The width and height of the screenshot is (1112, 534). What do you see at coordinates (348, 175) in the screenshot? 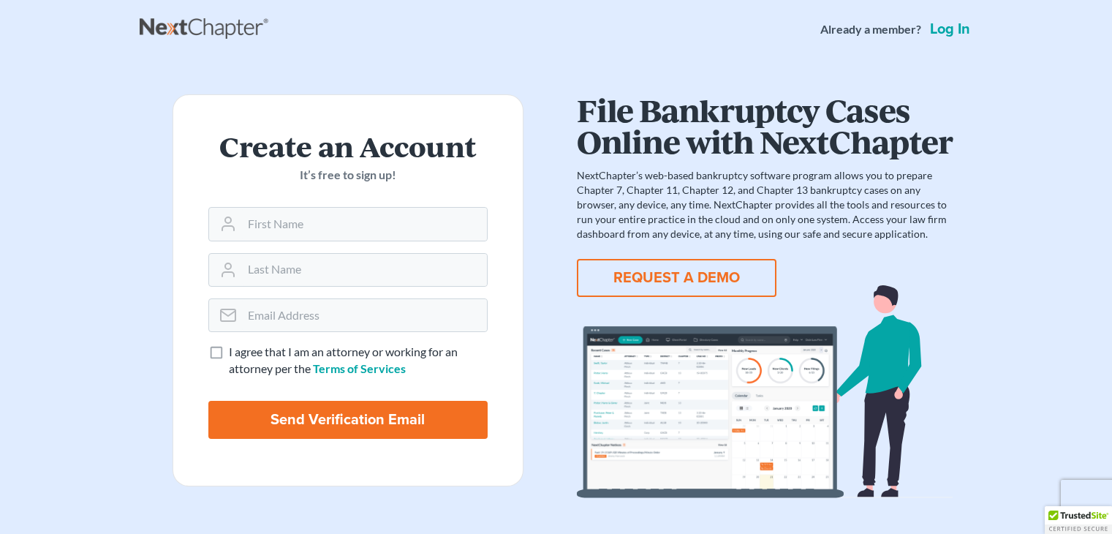
I see `p: It’s free to sign up!` at bounding box center [348, 175].